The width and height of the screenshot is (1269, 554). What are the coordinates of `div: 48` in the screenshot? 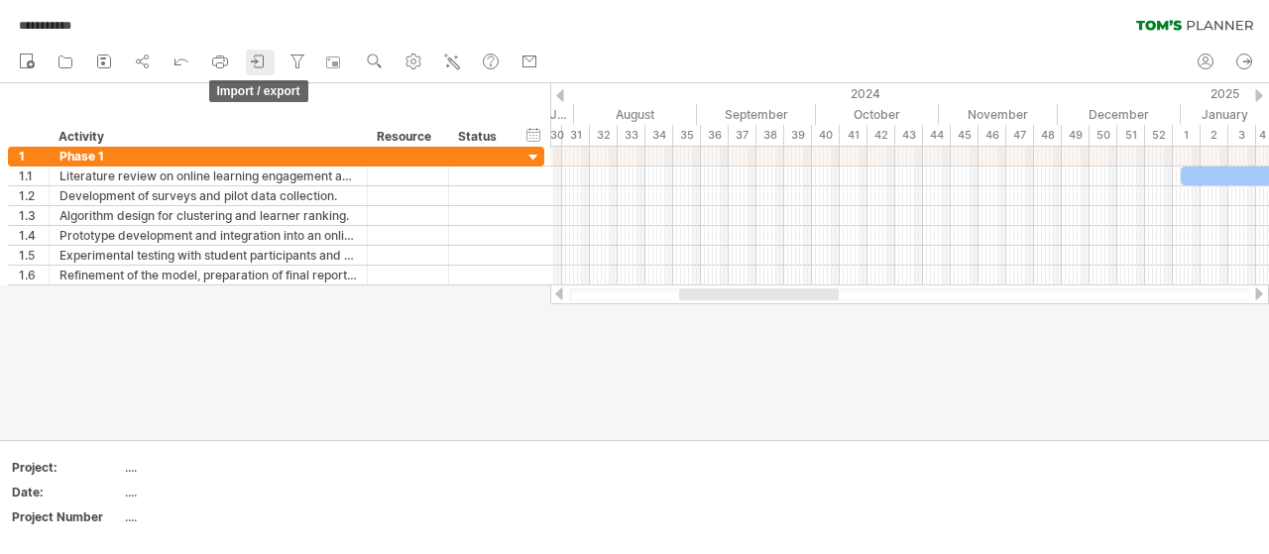 It's located at (1048, 135).